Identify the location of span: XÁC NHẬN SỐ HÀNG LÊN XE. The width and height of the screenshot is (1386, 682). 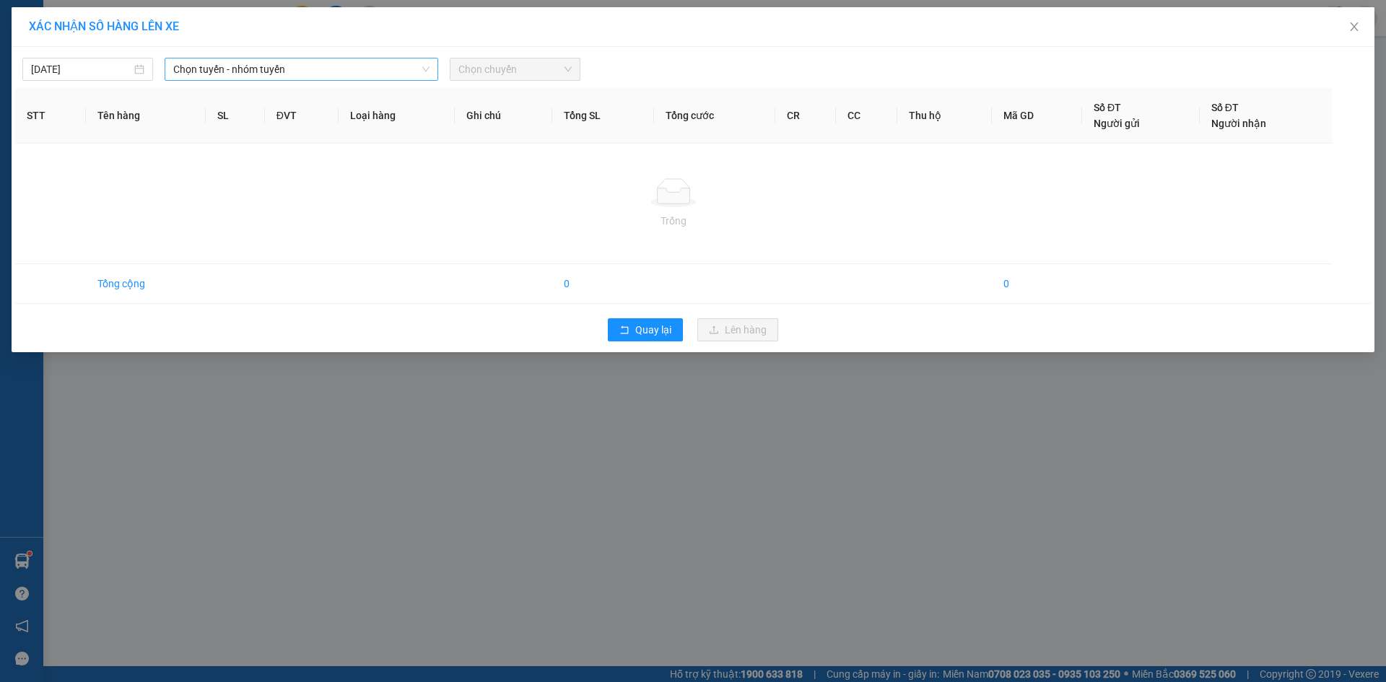
(104, 26).